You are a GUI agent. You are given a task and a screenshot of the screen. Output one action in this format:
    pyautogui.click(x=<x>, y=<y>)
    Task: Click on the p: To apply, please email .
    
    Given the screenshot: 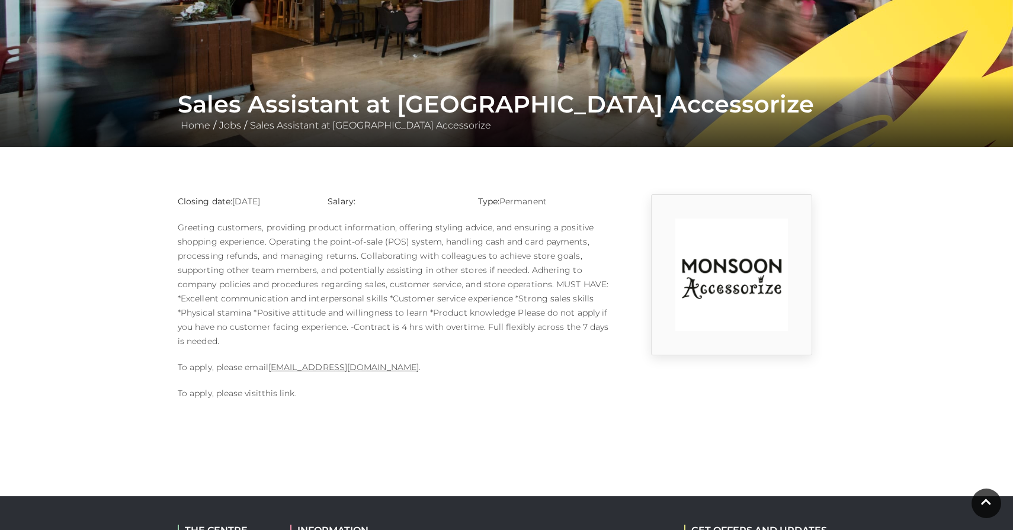 What is the action you would take?
    pyautogui.click(x=394, y=367)
    